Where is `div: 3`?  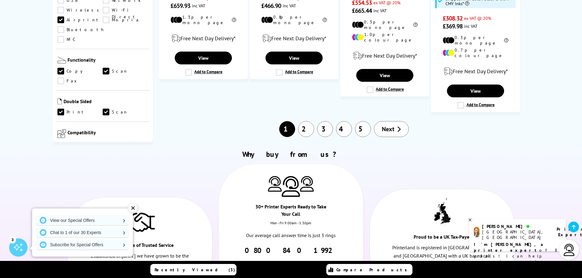 div: 3 is located at coordinates (13, 240).